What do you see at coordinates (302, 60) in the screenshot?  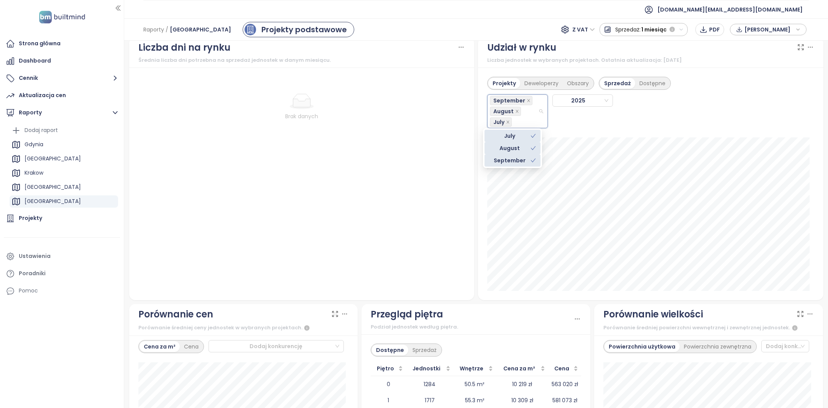 I see `div: Średnia liczba dni potrzebna na sprzedaż jednostek w danym miesiącu.` at bounding box center [302, 60].